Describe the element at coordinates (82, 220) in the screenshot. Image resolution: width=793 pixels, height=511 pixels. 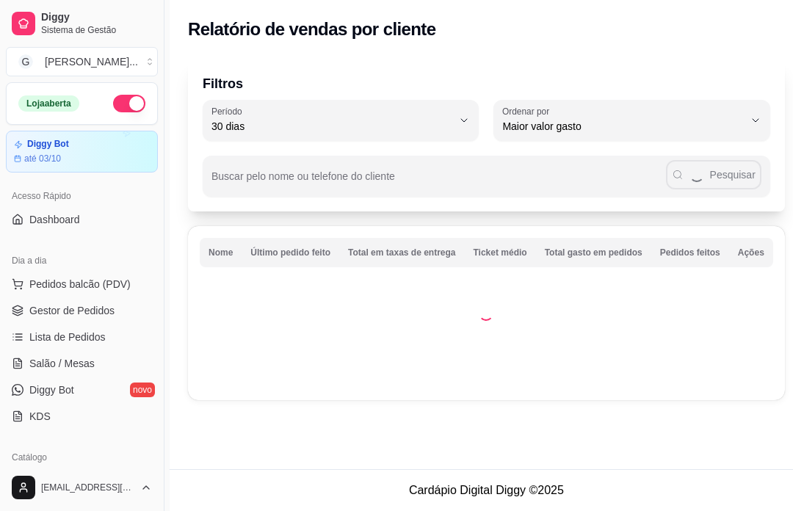
I see `a: Dashboard` at that location.